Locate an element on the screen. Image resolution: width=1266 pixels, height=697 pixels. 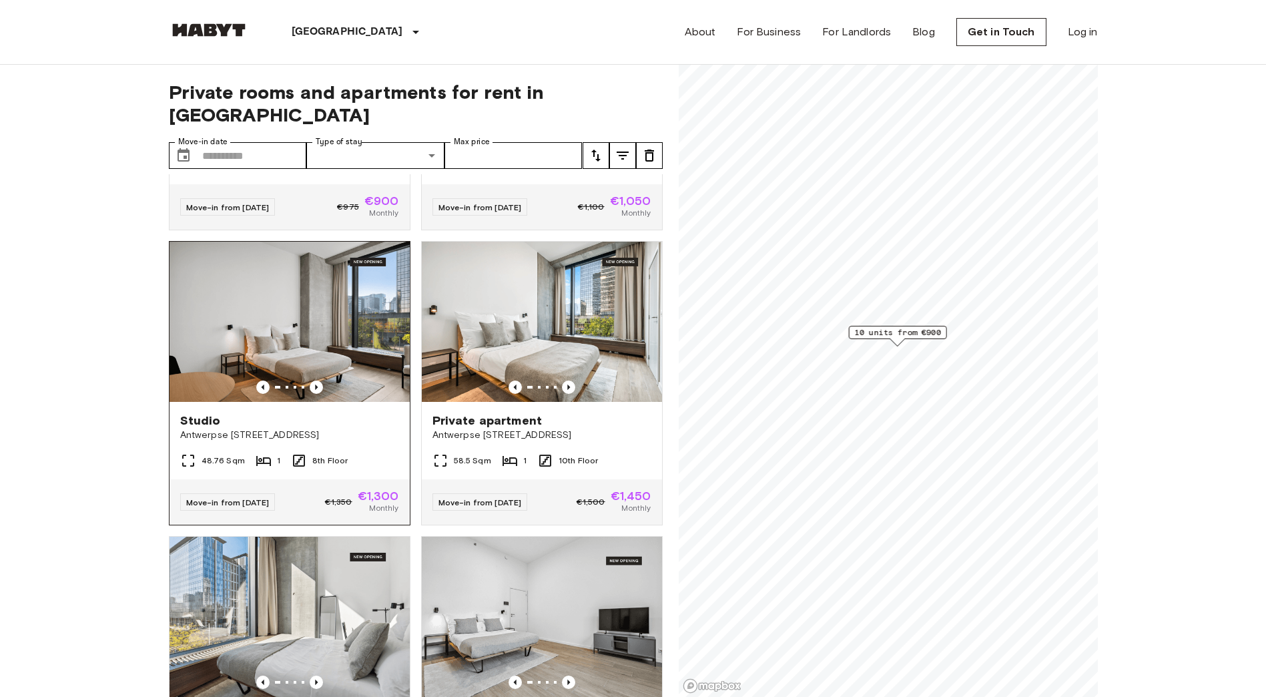
span: Studio is located at coordinates (200, 421).